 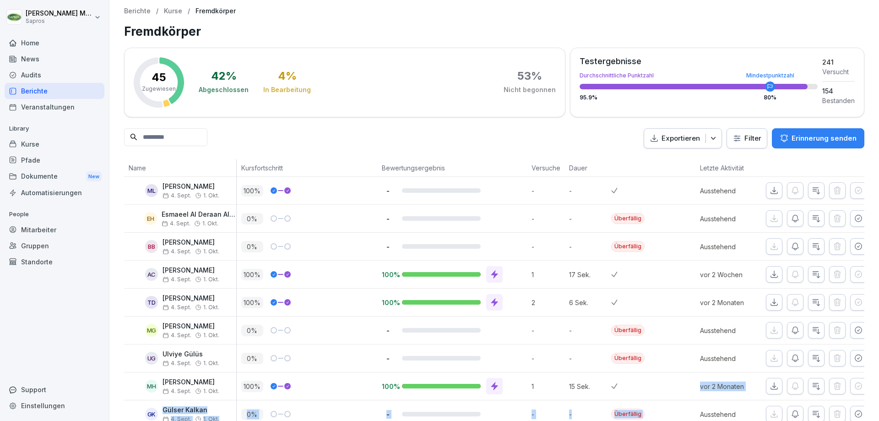 I want to click on p: Fremdkörper, so click(x=216, y=11).